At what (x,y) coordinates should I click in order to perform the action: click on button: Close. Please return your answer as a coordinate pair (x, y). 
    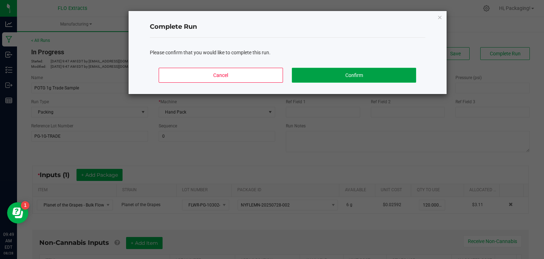
    Looking at the image, I should click on (440, 17).